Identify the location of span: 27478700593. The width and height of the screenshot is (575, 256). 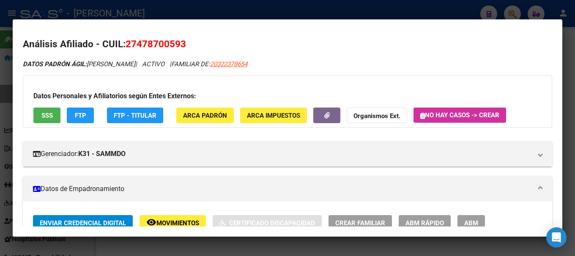
(155, 44).